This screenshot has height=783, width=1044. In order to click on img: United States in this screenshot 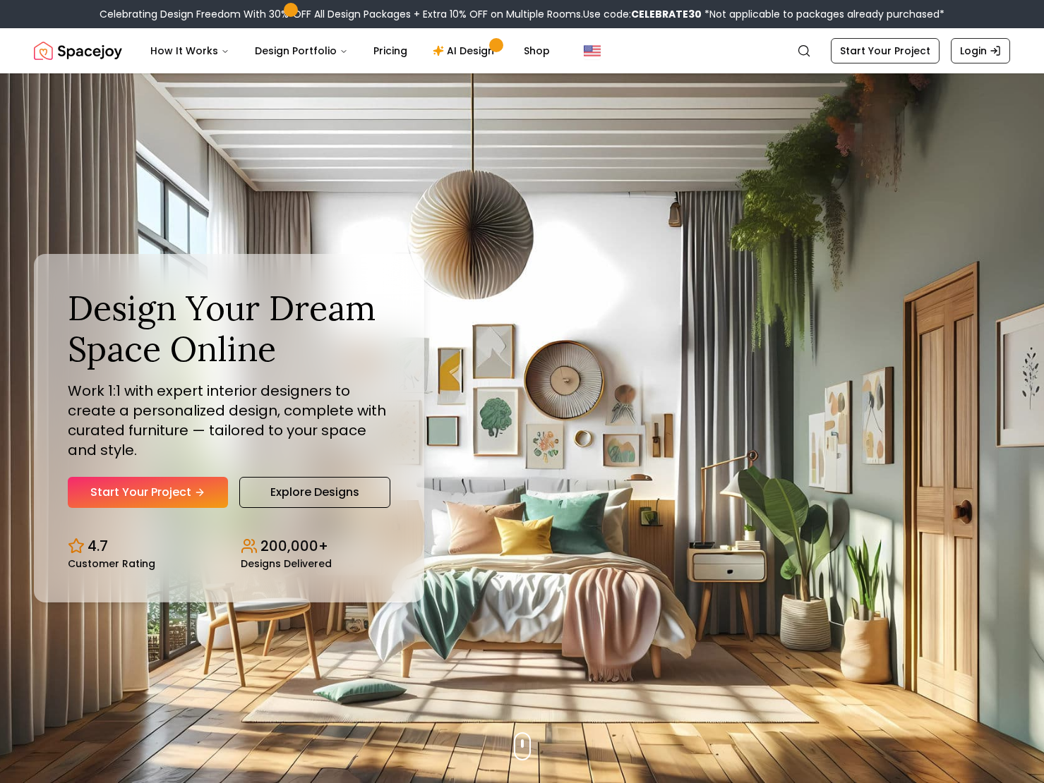, I will do `click(592, 51)`.